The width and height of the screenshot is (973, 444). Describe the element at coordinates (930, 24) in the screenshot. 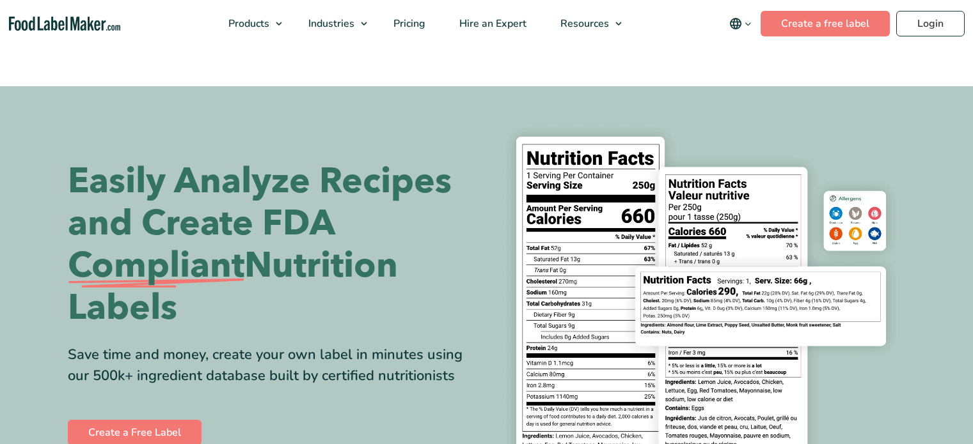

I see `a: Login` at that location.